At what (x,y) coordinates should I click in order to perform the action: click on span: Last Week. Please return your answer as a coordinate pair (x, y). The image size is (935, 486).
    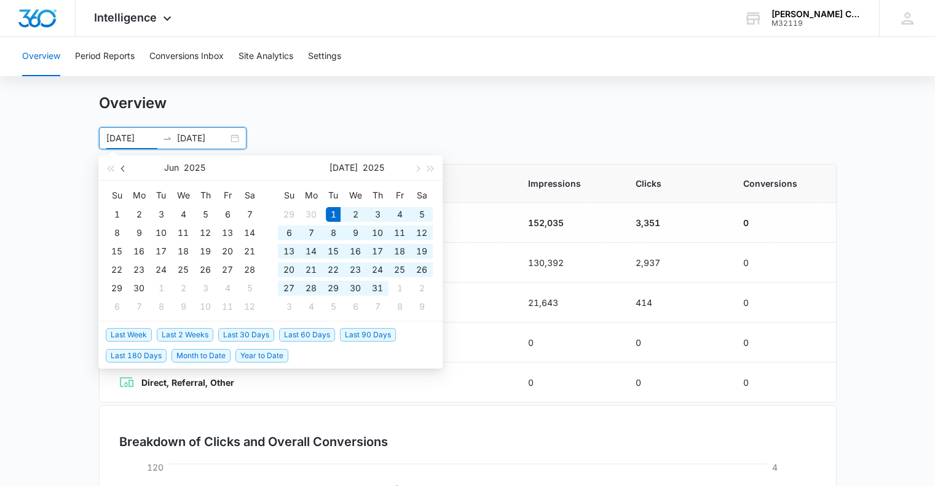
    Looking at the image, I should click on (128, 335).